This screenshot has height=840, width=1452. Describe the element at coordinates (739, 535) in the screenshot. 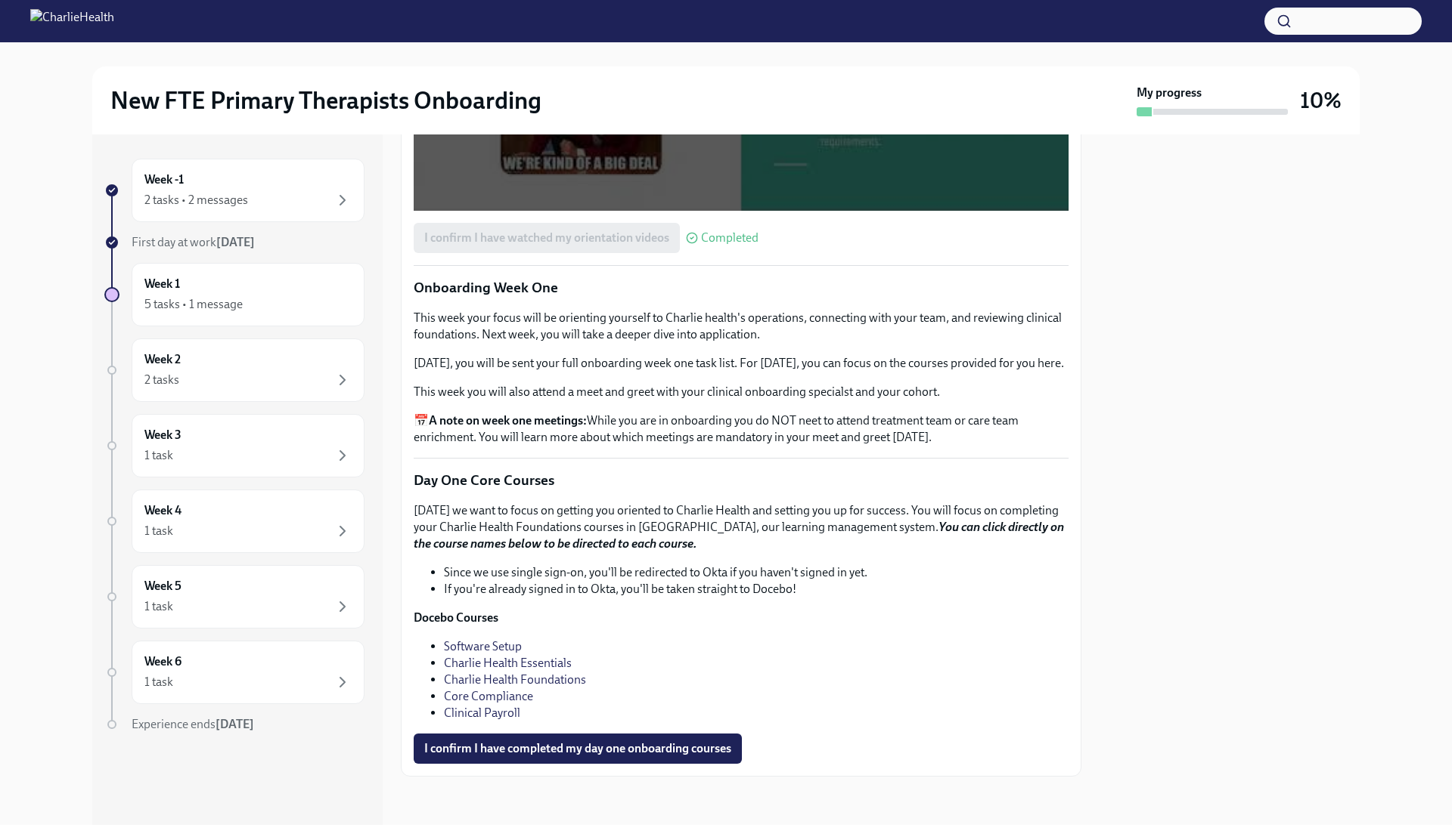

I see `strong: You can click directly on the course names below to be directed to each course.` at that location.